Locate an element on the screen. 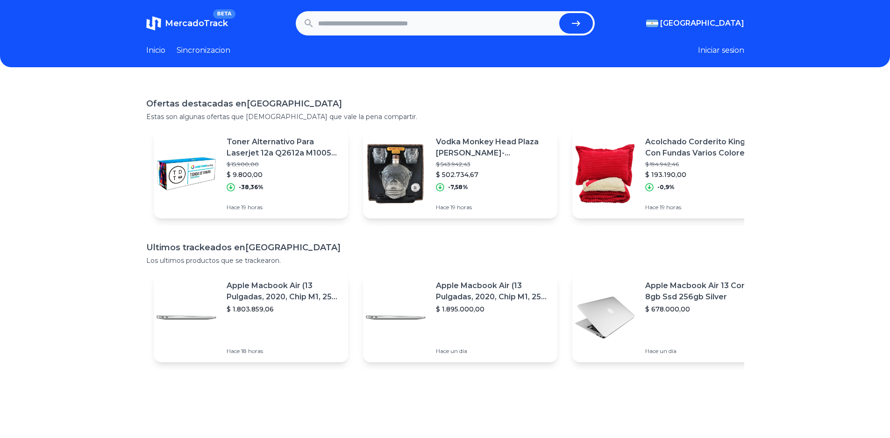 The height and width of the screenshot is (438, 890). img: MercadoTrack is located at coordinates (154, 23).